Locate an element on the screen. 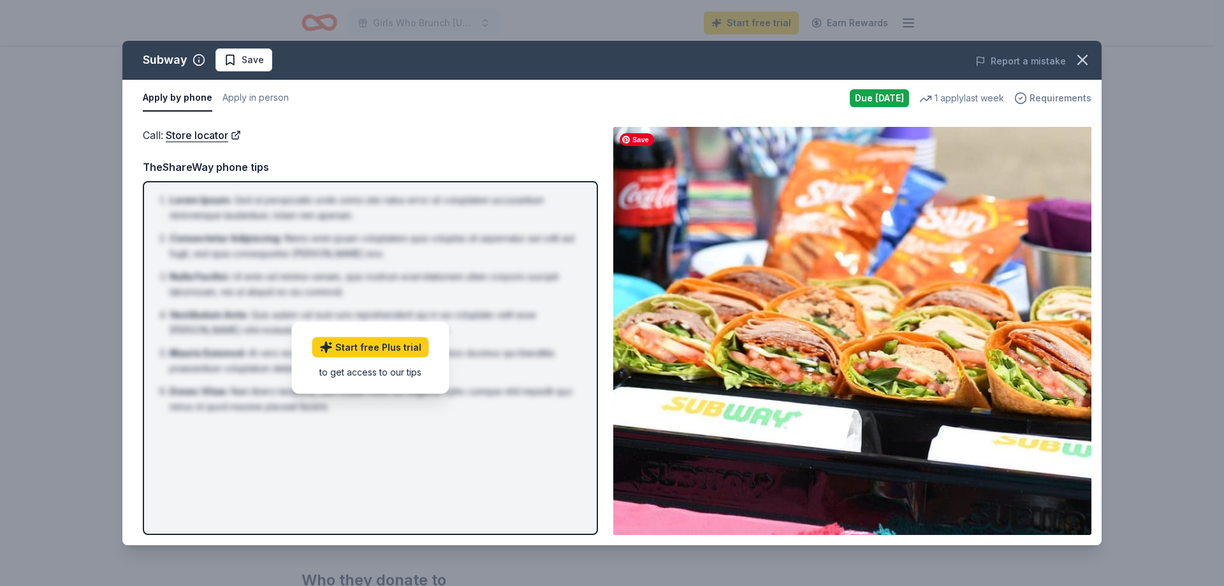  div: Subway is located at coordinates (165, 60).